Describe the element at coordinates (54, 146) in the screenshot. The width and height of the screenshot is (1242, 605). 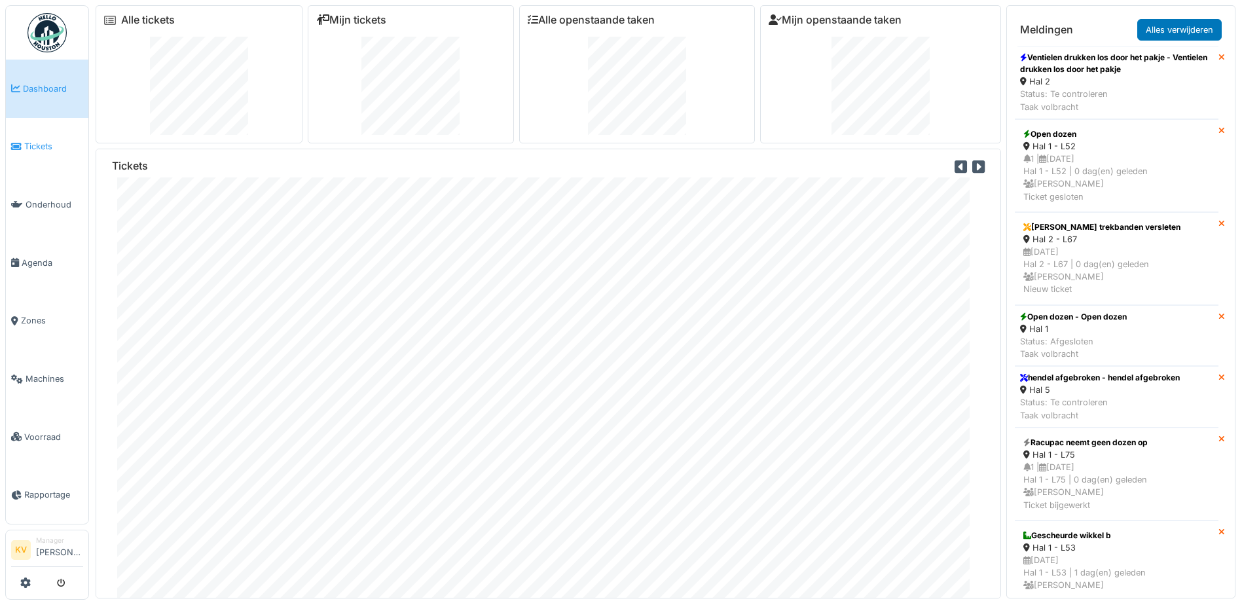
I see `span: Tickets` at that location.